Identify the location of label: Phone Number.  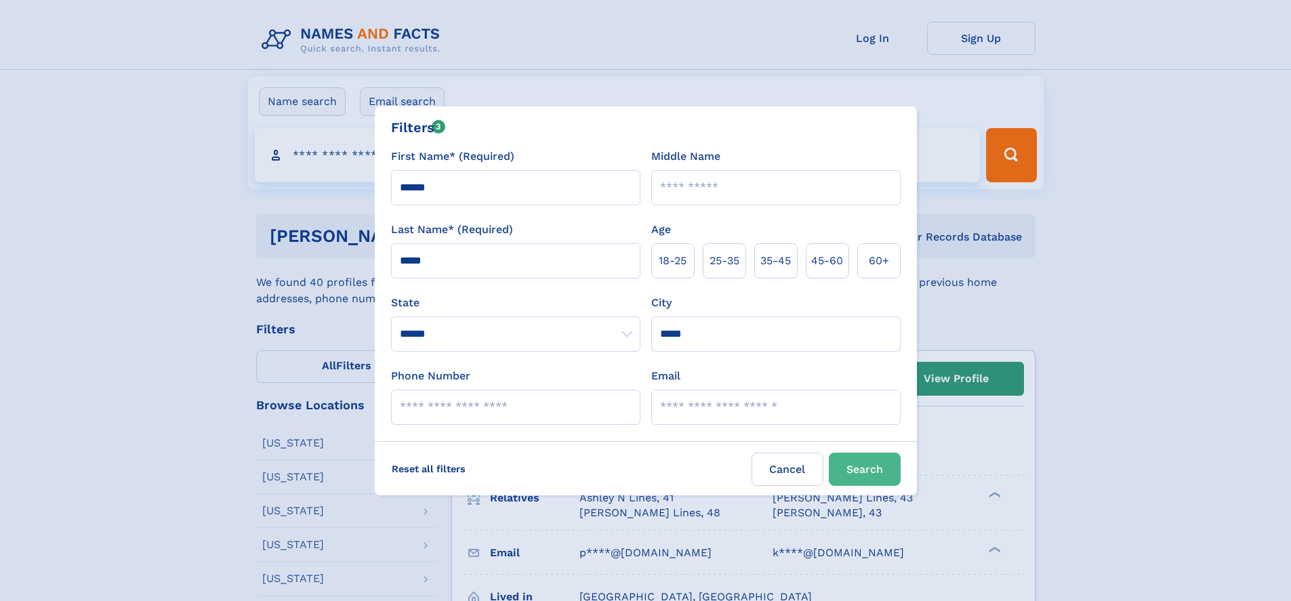
(430, 376).